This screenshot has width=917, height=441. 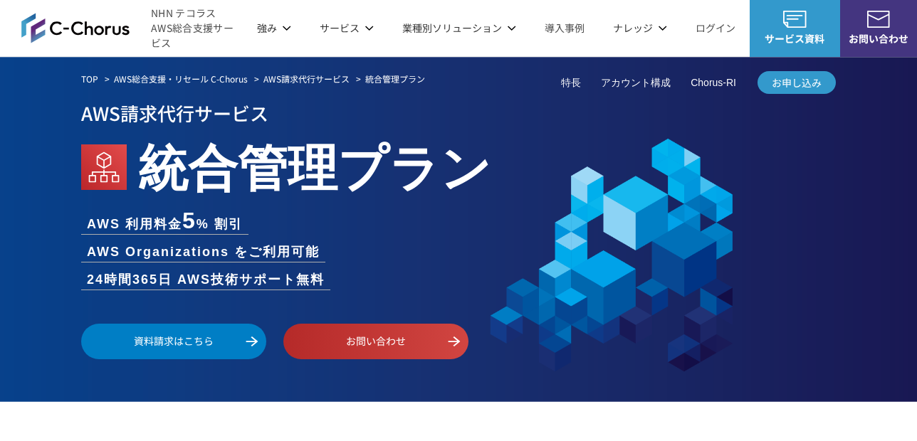 I want to click on img: お問い合わせ, so click(x=878, y=19).